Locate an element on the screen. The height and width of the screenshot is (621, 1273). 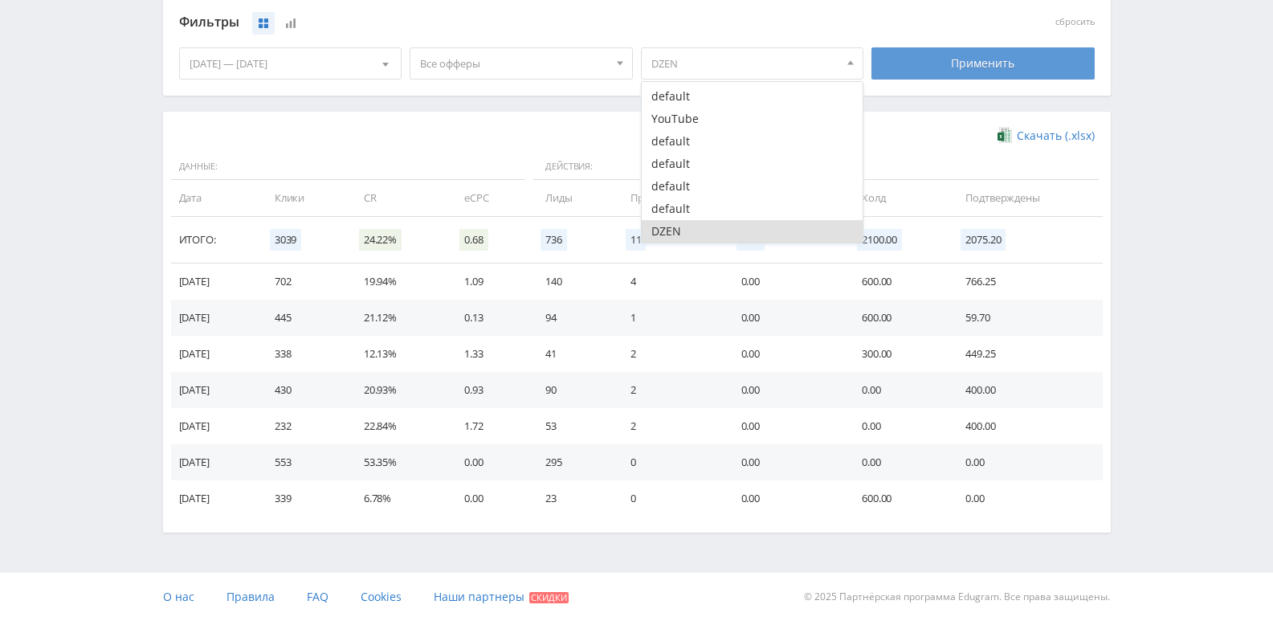
td: 23 is located at coordinates (571, 498).